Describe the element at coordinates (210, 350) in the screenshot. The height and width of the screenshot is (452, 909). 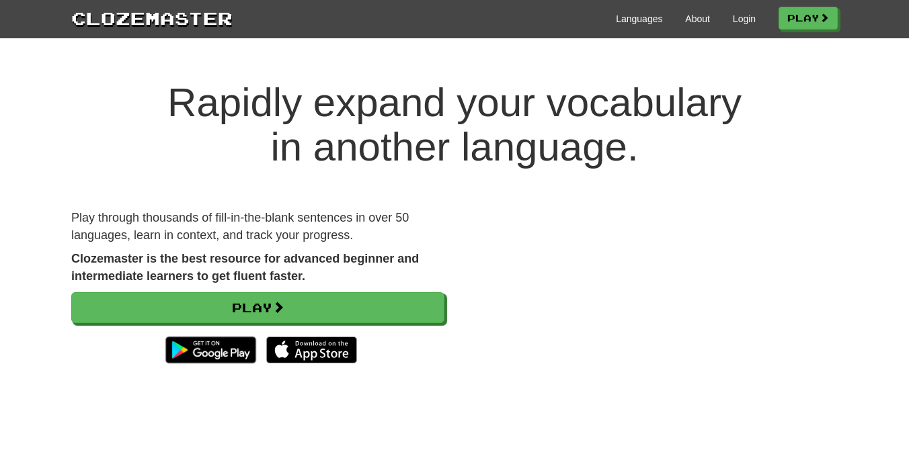
I see `img: Get it on Google Play` at that location.